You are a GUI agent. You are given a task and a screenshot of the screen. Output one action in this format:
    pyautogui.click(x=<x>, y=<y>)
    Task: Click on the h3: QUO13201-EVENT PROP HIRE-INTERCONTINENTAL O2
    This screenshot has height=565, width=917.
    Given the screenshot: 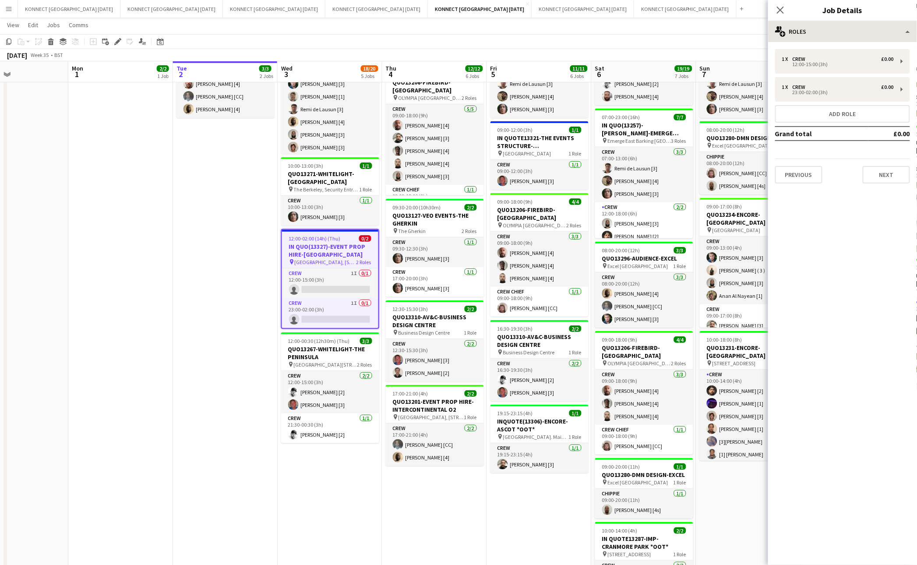 What is the action you would take?
    pyautogui.click(x=435, y=406)
    